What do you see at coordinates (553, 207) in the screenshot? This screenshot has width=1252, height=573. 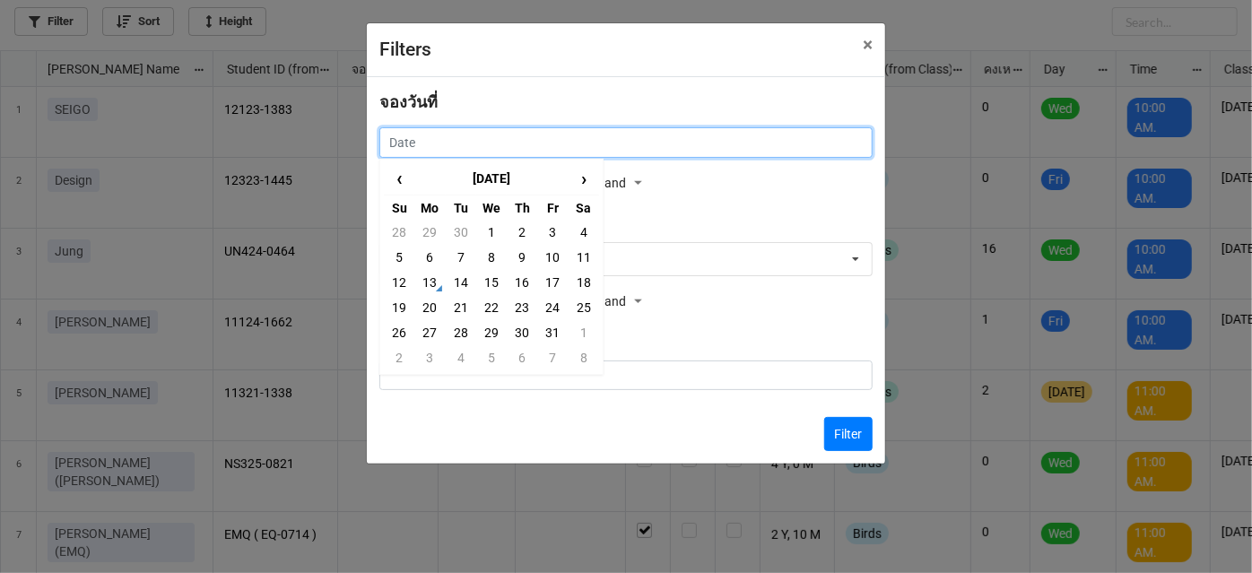 I see `th: Fr` at bounding box center [553, 207].